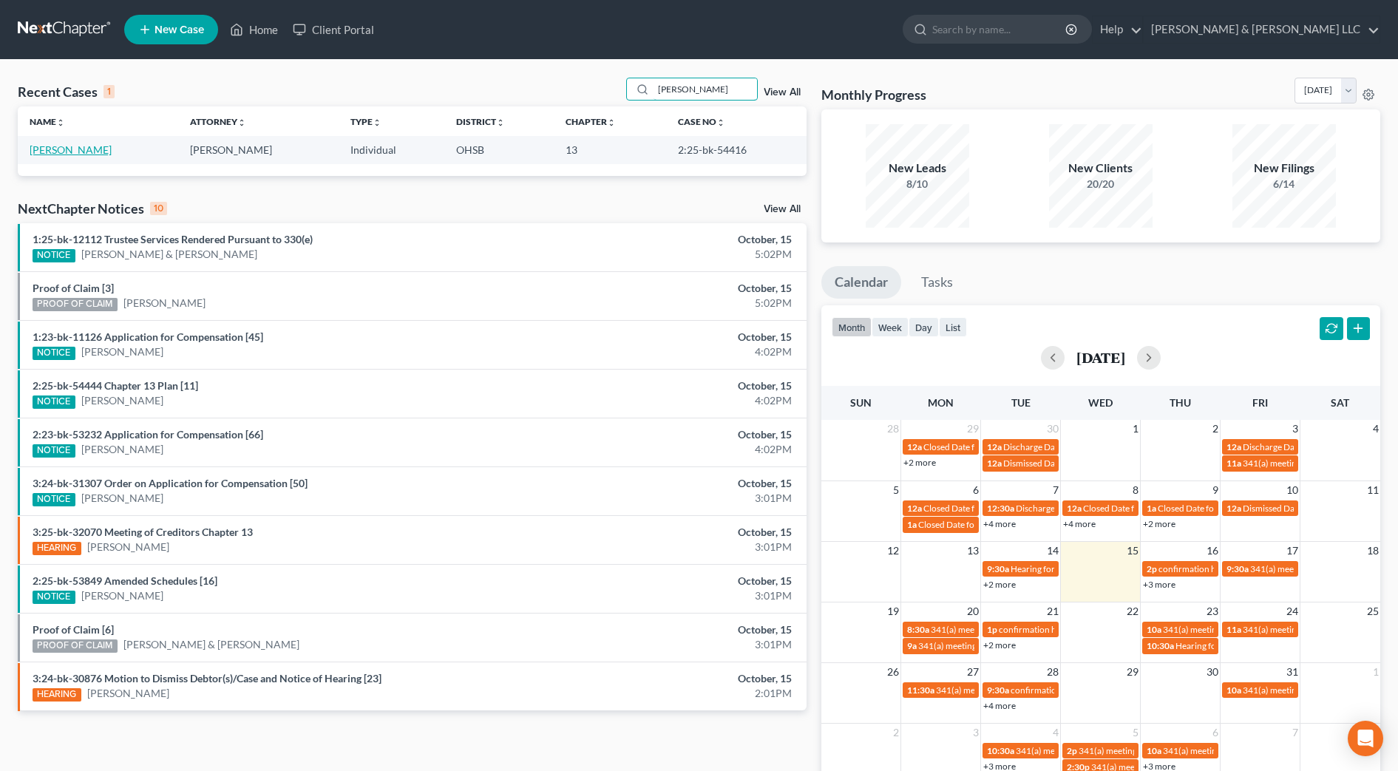  What do you see at coordinates (591, 121) in the screenshot?
I see `a: Chapterunfold_more` at bounding box center [591, 121].